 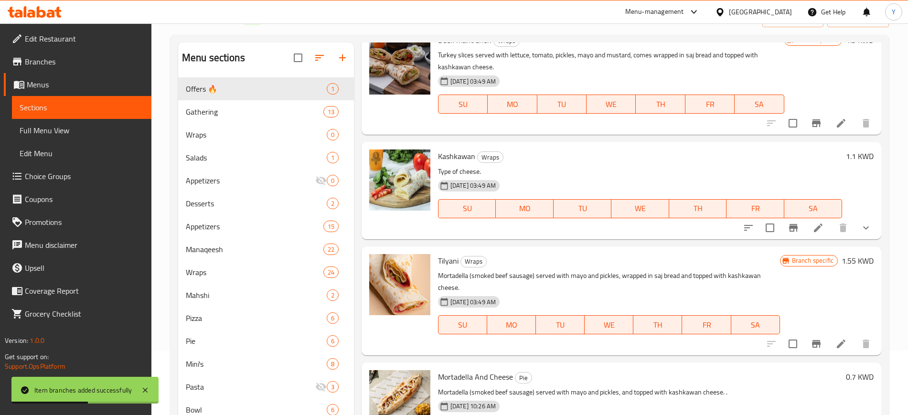 What do you see at coordinates (333, 364) in the screenshot?
I see `span: 8` at bounding box center [333, 364].